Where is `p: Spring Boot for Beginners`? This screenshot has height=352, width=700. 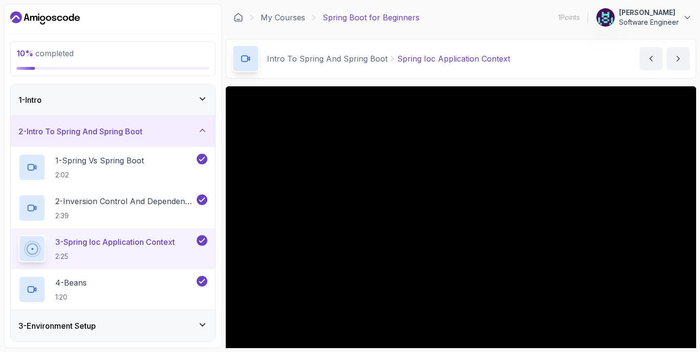
p: Spring Boot for Beginners is located at coordinates (371, 17).